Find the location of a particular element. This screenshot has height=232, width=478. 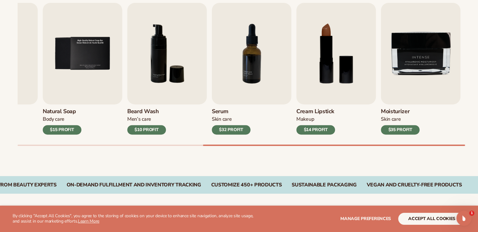

div: Men’s Care is located at coordinates (146, 119).